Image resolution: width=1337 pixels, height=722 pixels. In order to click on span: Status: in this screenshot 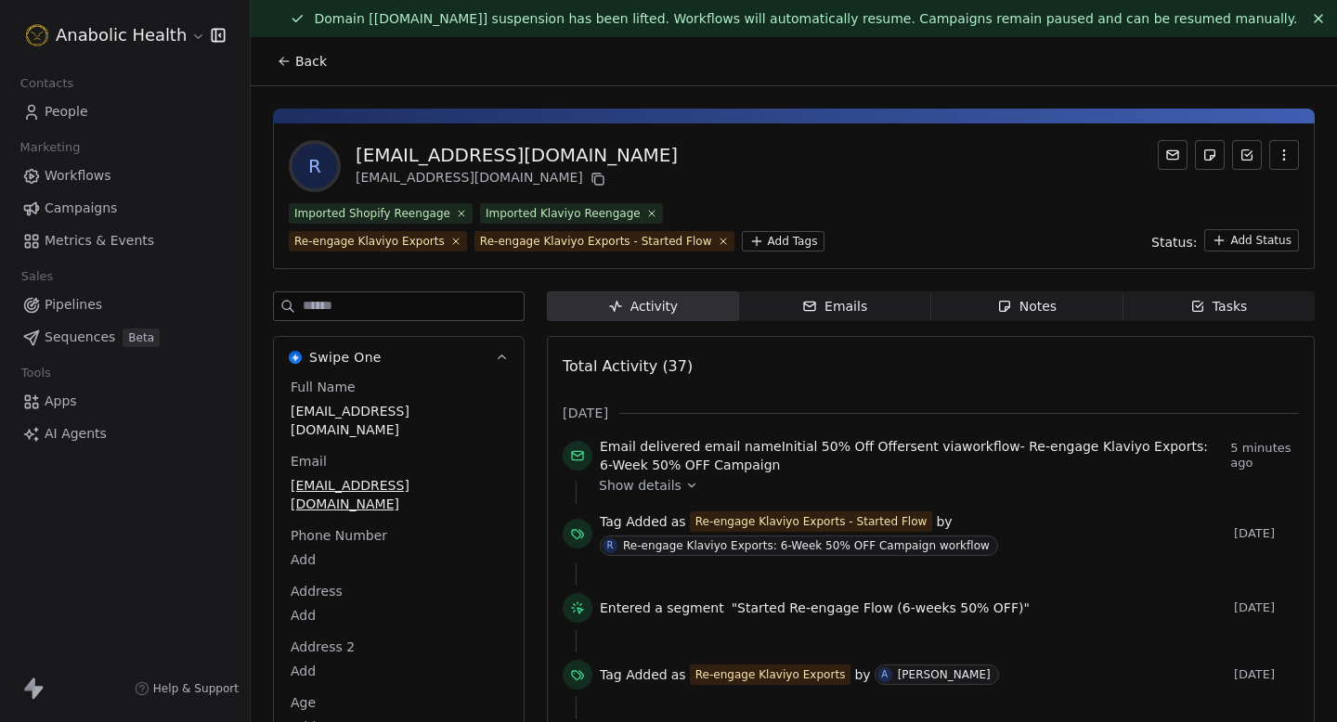, I will do `click(1173, 242)`.